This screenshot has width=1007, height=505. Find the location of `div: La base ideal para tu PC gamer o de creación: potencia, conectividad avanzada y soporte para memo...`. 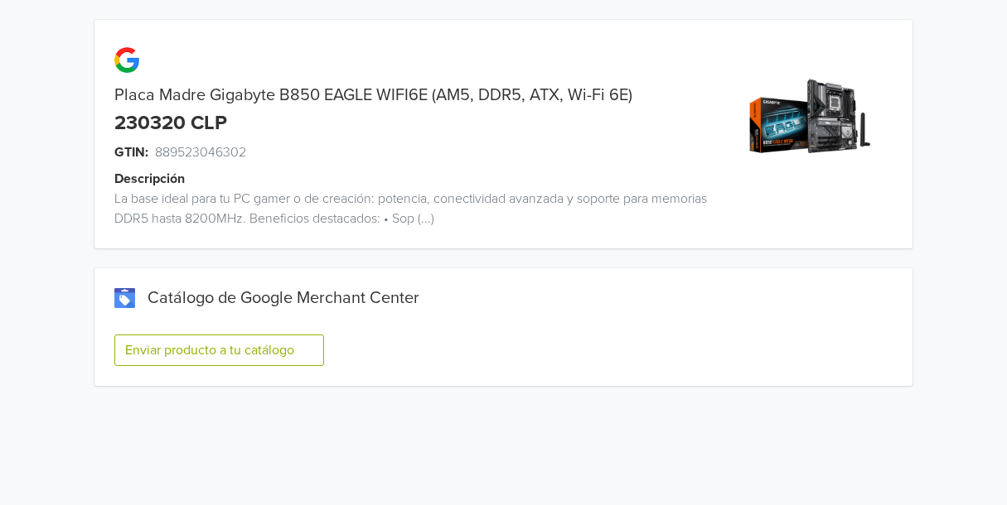

div: La base ideal para tu PC gamer o de creación: potencia, conectividad avanzada y soporte para memo... is located at coordinates (401, 209).